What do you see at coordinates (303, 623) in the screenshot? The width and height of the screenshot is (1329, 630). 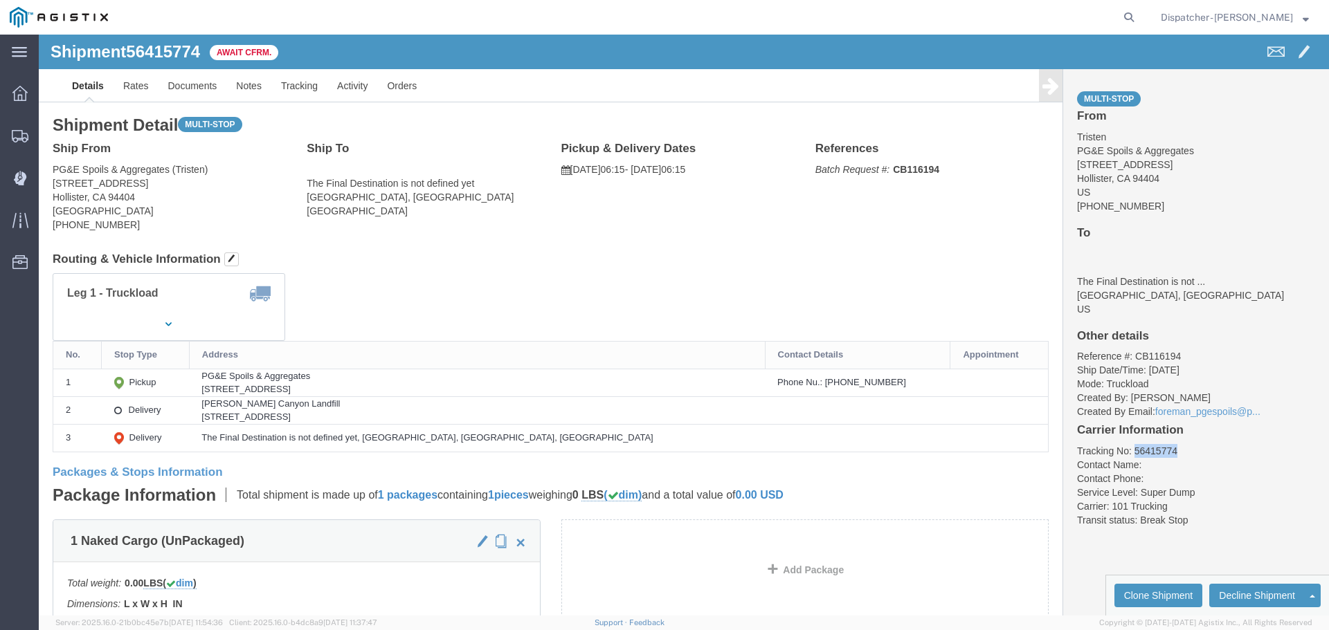 I see `span: Client: 2025.16.0-b4dc8a9` at bounding box center [303, 623].